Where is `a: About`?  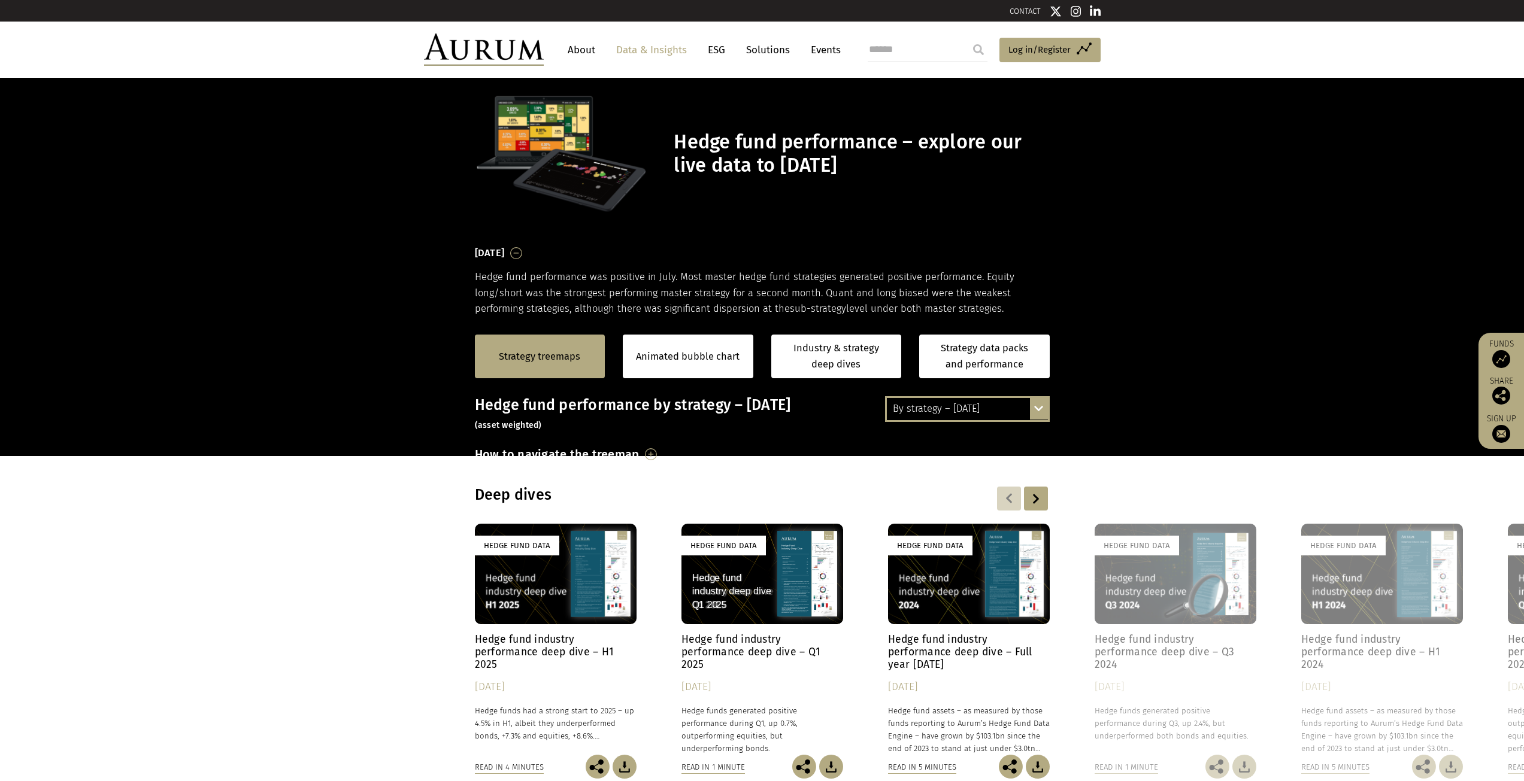
a: About is located at coordinates (581, 50).